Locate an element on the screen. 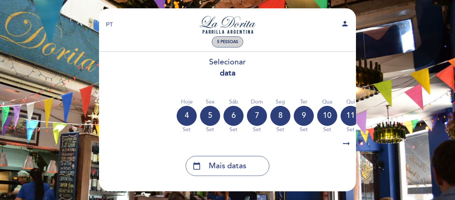 The image size is (455, 200). div: 9 is located at coordinates (304, 116).